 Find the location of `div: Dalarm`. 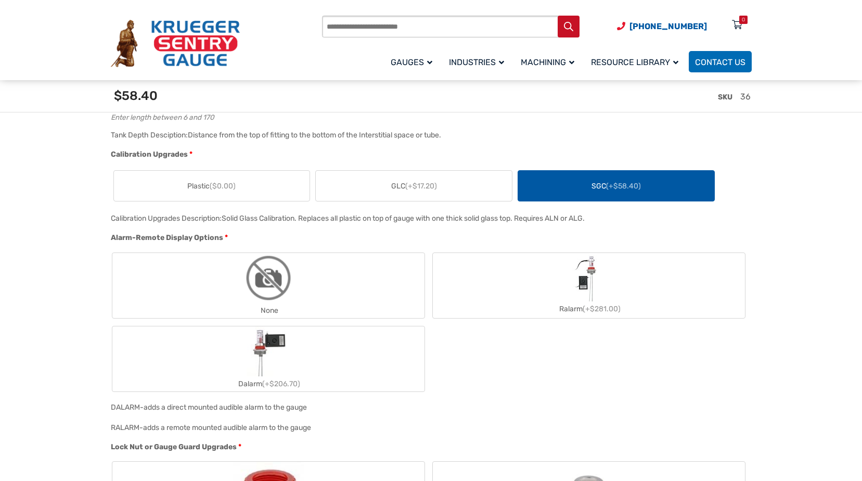

div: Dalarm is located at coordinates (268, 383).